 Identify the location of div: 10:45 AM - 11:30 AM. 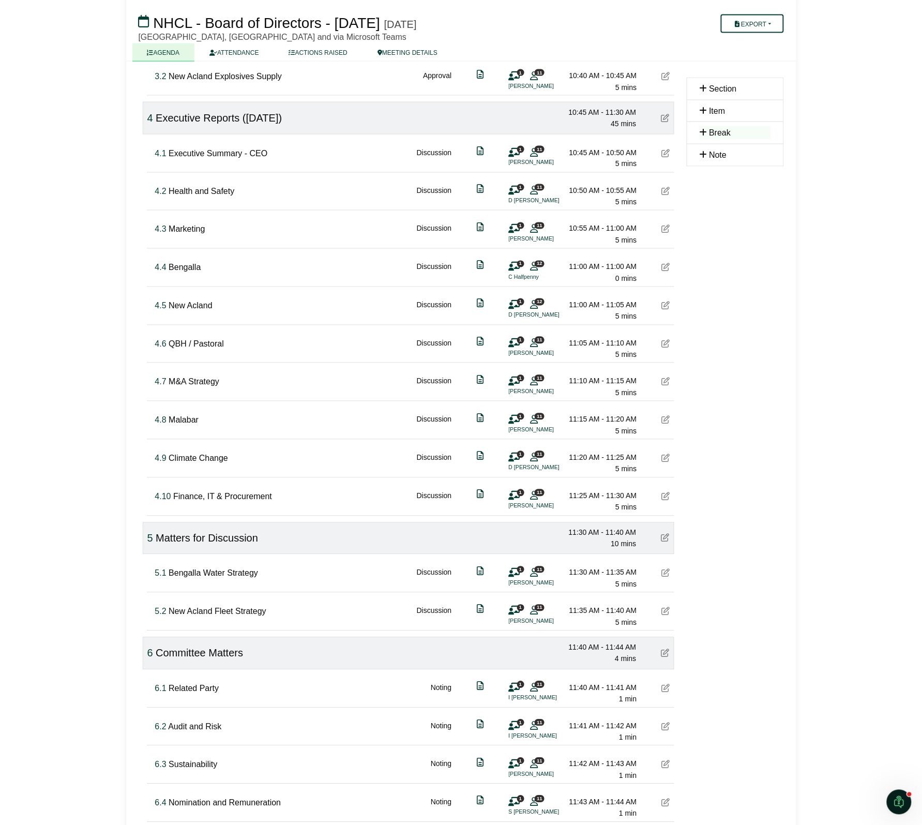
(600, 112).